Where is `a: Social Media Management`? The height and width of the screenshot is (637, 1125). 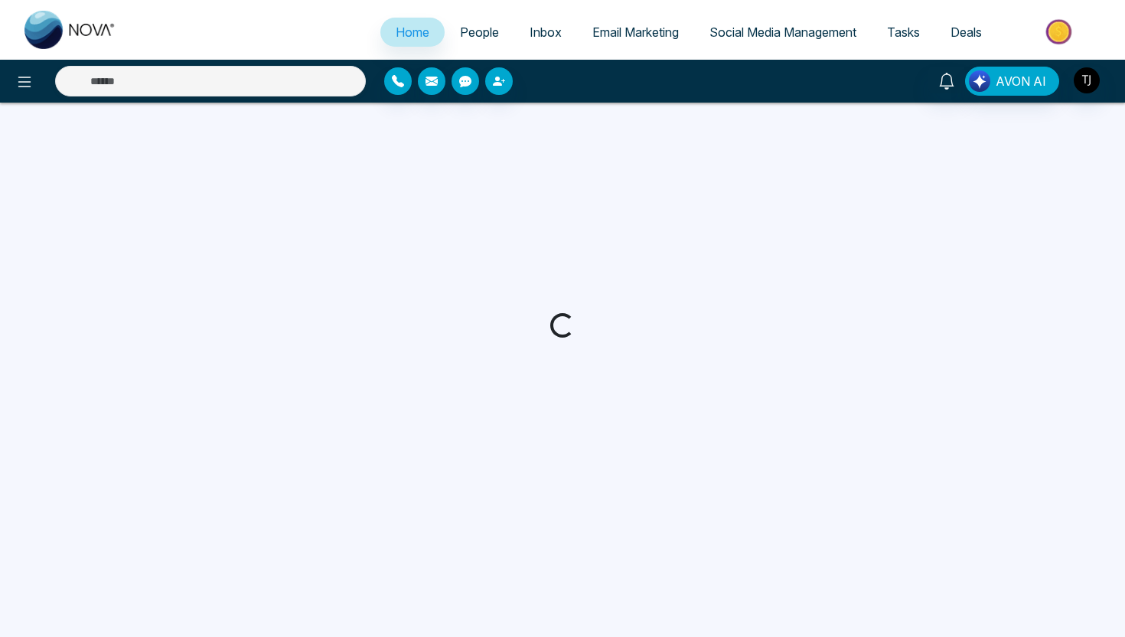
a: Social Media Management is located at coordinates (783, 32).